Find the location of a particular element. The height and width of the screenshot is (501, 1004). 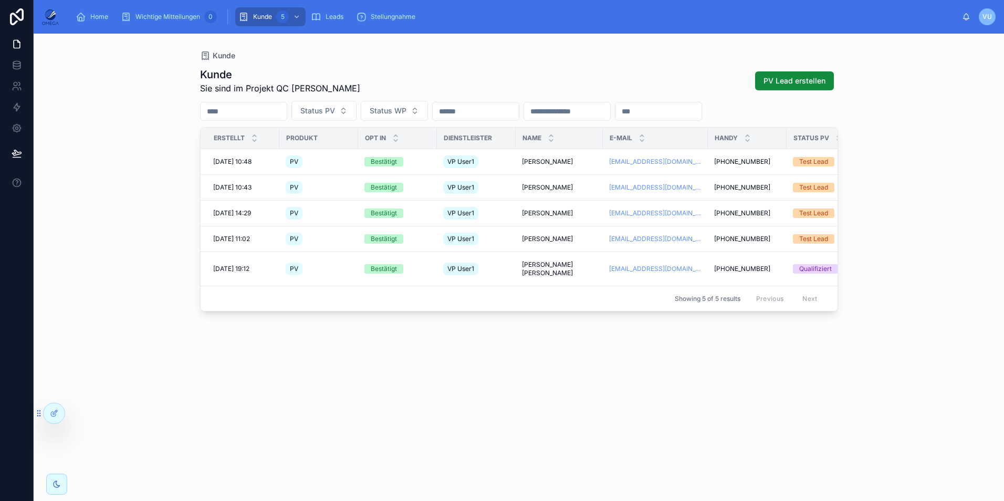

div: 0 is located at coordinates (210, 17).